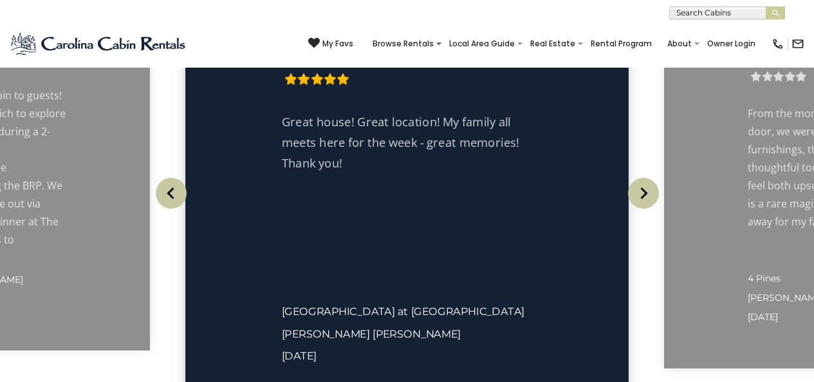 The image size is (814, 382). Describe the element at coordinates (764, 278) in the screenshot. I see `span: 4 Pines` at that location.